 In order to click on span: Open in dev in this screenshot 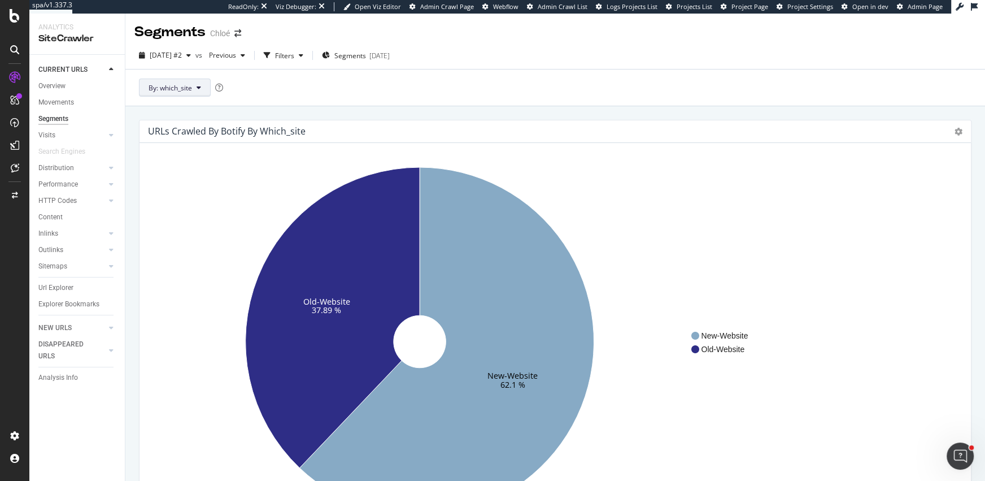, I will do `click(870, 6)`.